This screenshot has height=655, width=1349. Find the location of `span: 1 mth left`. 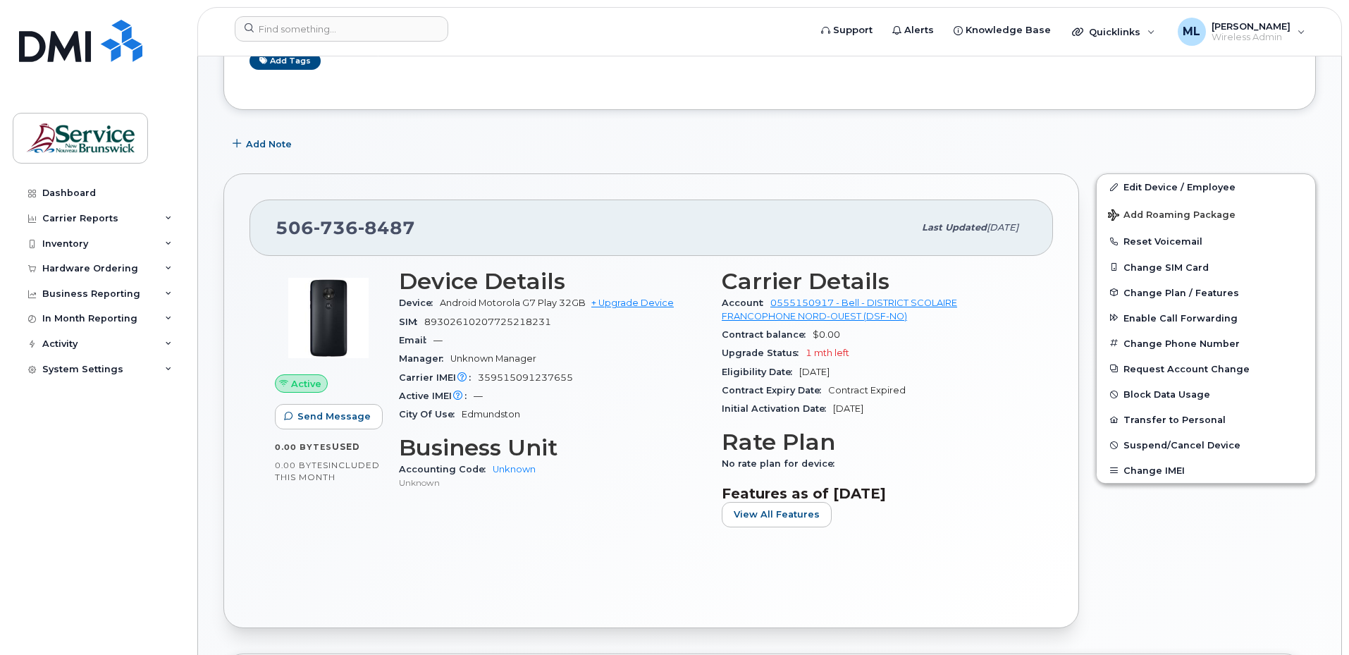

span: 1 mth left is located at coordinates (827, 352).